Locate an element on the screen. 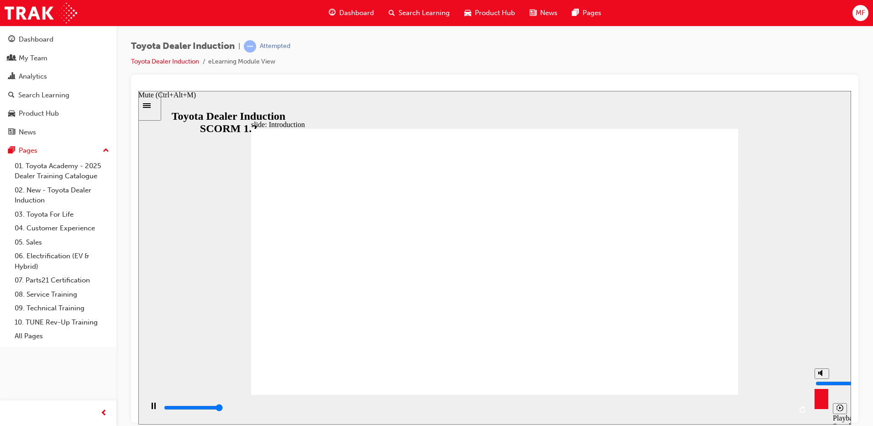  a: 06. Electrification (EV & Hybrid) is located at coordinates (62, 261).